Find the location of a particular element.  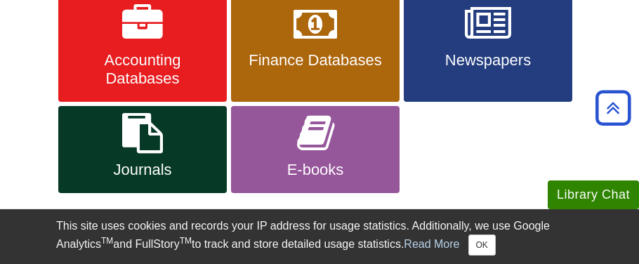

span: E-books is located at coordinates (315, 170).